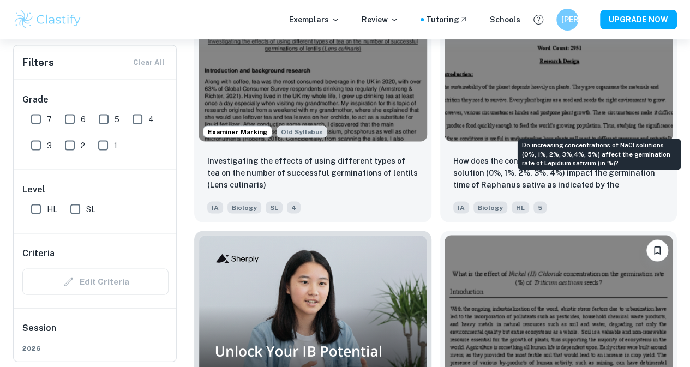 The width and height of the screenshot is (690, 367). Describe the element at coordinates (49, 119) in the screenshot. I see `span: 7` at that location.